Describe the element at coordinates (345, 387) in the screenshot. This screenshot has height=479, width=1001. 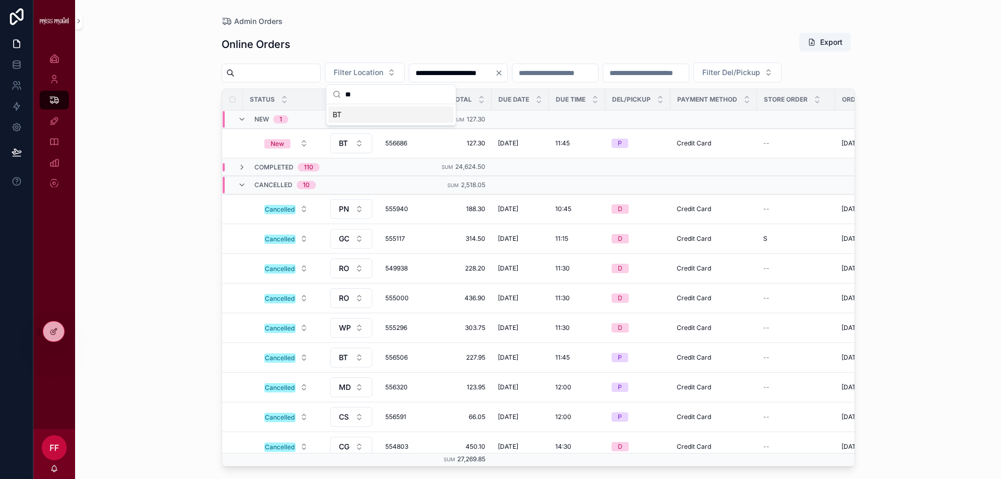
I see `span: MD` at that location.